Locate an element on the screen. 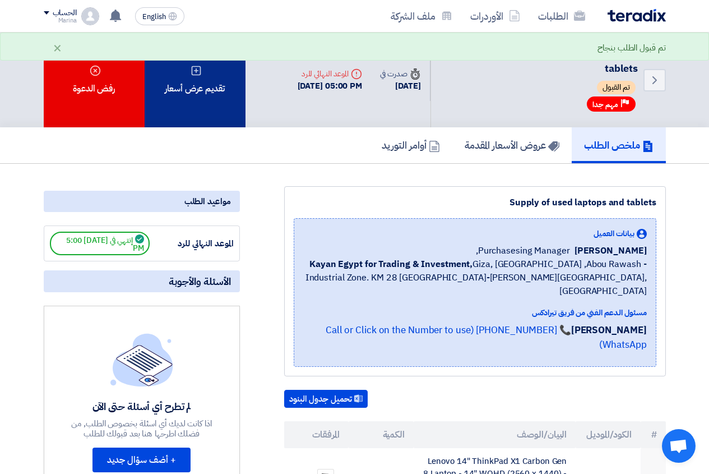  span: الأسئلة والأجوبة is located at coordinates (200, 281).